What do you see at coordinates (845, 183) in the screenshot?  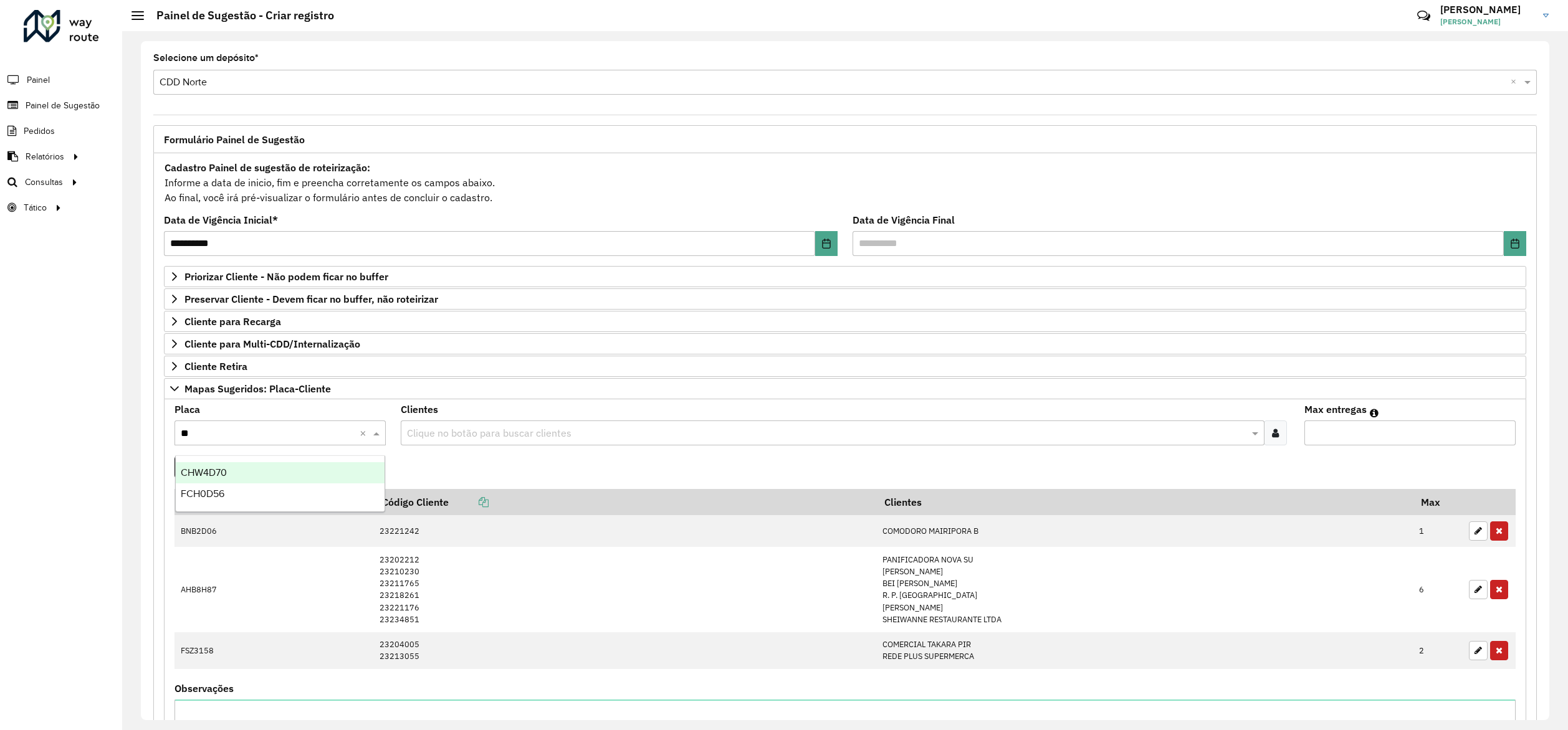 I see `div: Informe a data de inicio, fim e preencha corretamente os campos abaixo. Ao final, você irá pré-vi...` at bounding box center [845, 183].